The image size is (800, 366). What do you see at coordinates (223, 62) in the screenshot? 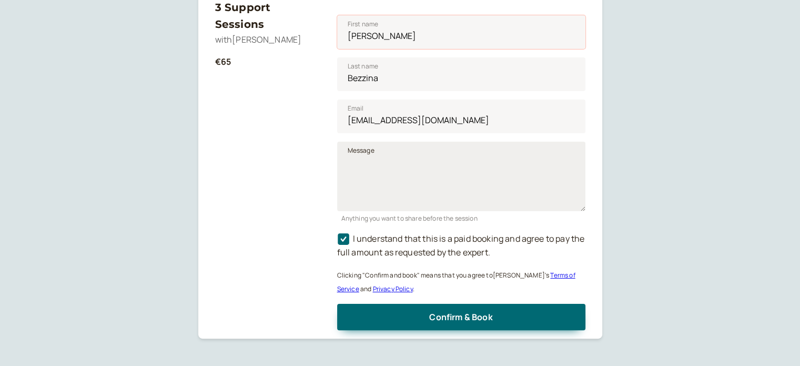
I see `b: €65` at bounding box center [223, 62].